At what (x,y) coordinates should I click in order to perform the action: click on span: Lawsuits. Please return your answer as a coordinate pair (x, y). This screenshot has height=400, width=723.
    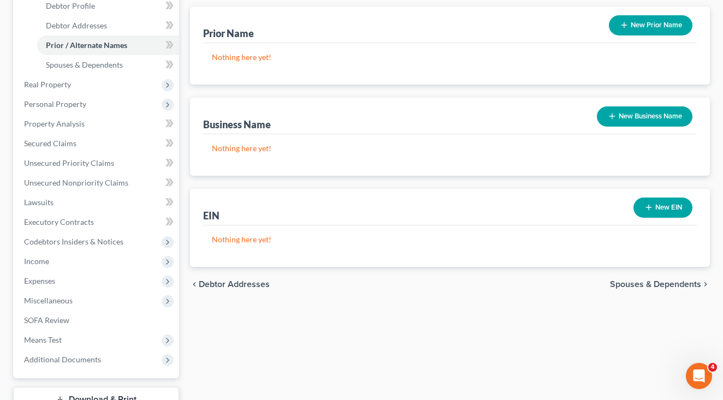
    Looking at the image, I should click on (39, 202).